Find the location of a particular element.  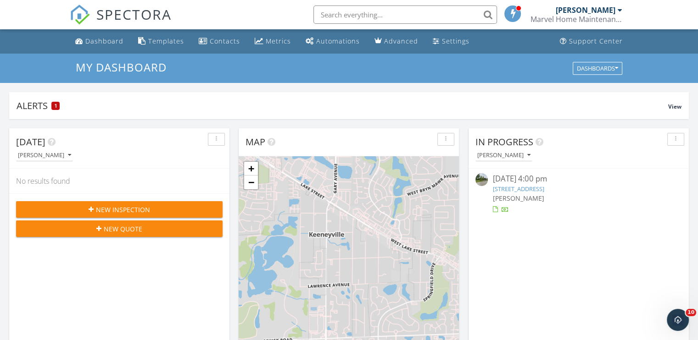

a: Contacts is located at coordinates (219, 41).